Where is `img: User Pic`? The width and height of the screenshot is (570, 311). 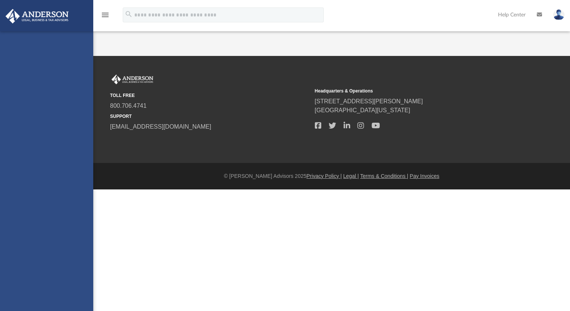 img: User Pic is located at coordinates (559, 15).